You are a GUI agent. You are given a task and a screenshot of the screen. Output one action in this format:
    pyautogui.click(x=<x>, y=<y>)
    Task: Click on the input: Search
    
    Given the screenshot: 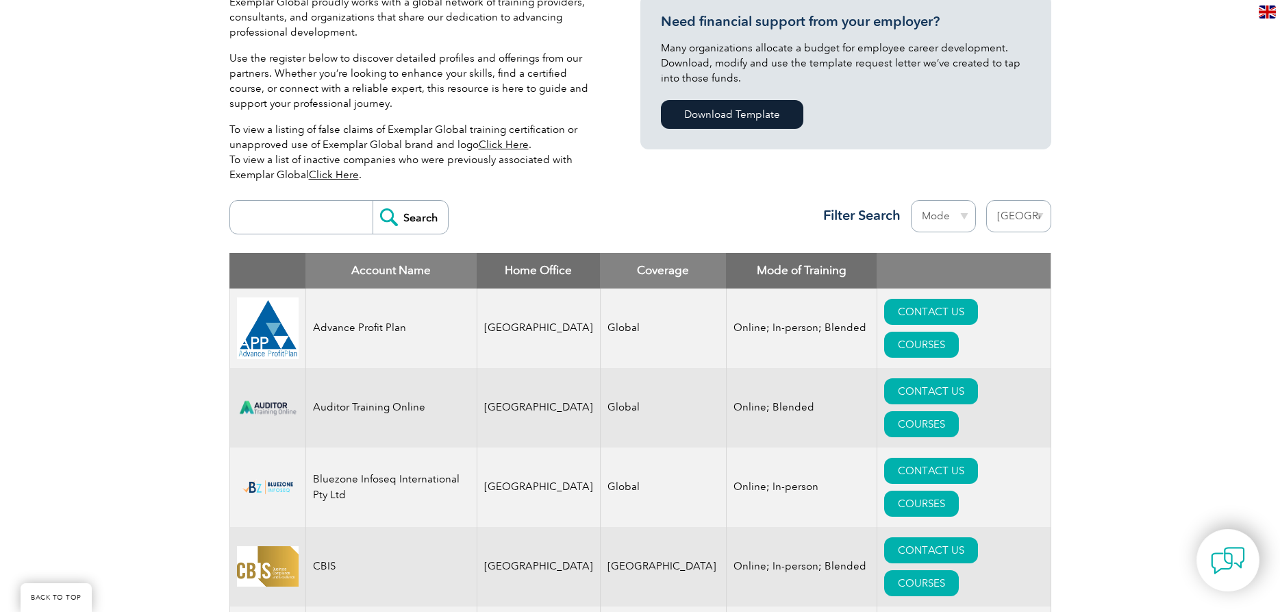 What is the action you would take?
    pyautogui.click(x=410, y=217)
    